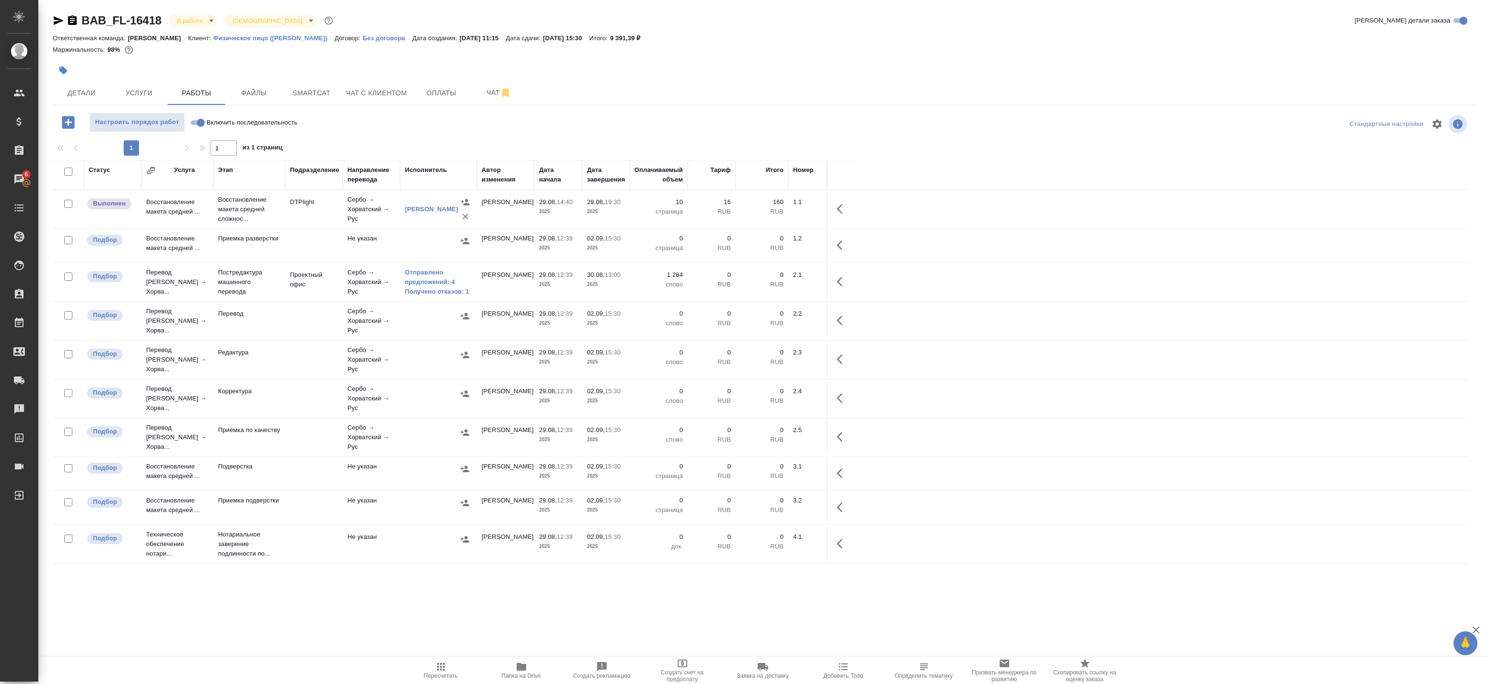 Image resolution: width=1487 pixels, height=684 pixels. Describe the element at coordinates (712, 202) in the screenshot. I see `p: 16` at that location.